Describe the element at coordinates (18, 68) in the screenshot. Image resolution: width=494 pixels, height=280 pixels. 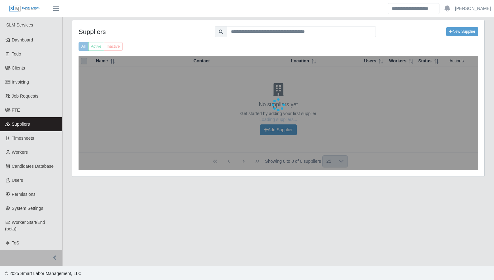
I see `span: Clients` at that location.